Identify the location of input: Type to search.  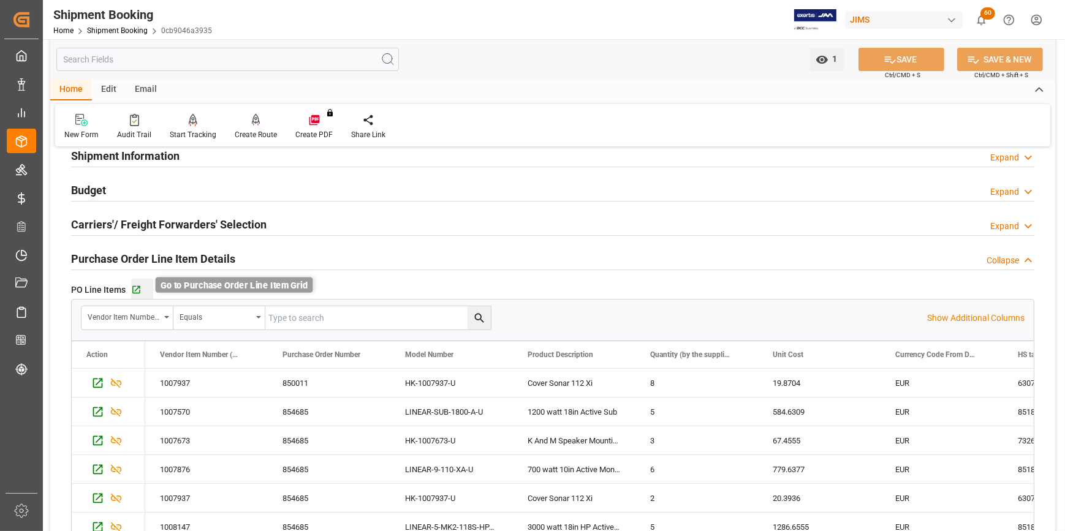
(378, 318).